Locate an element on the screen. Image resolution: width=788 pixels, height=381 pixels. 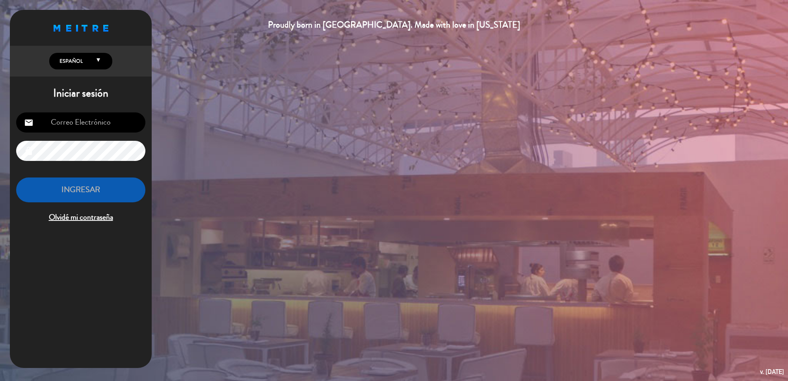
i: email is located at coordinates (29, 123).